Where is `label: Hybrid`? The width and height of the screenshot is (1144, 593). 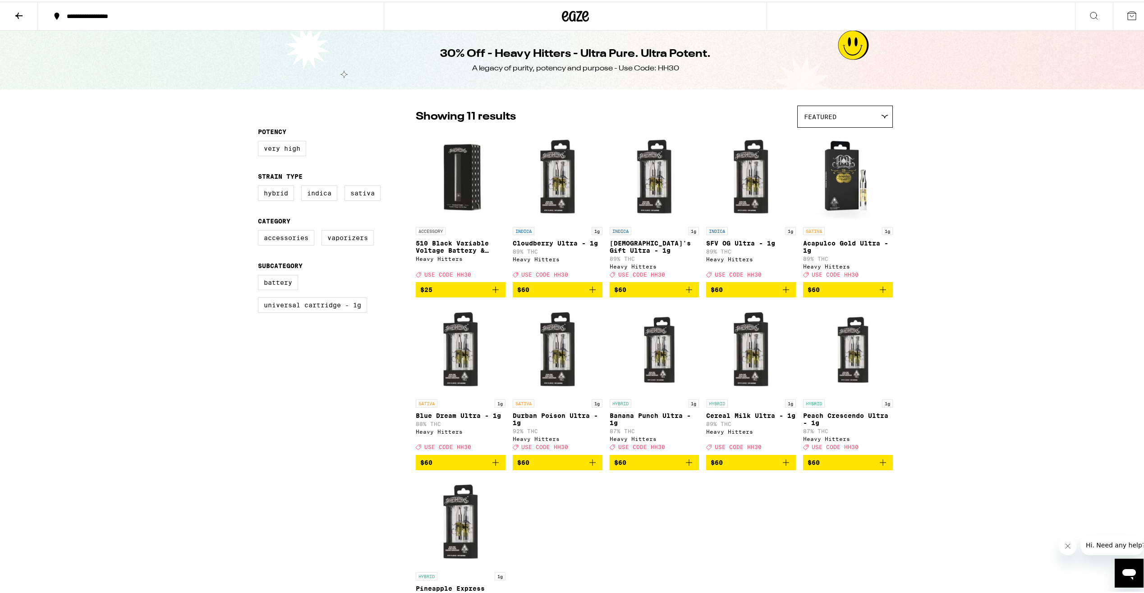 label: Hybrid is located at coordinates (276, 191).